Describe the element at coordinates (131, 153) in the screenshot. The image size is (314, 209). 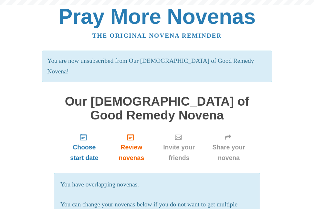
I see `span: Review novenas` at that location.